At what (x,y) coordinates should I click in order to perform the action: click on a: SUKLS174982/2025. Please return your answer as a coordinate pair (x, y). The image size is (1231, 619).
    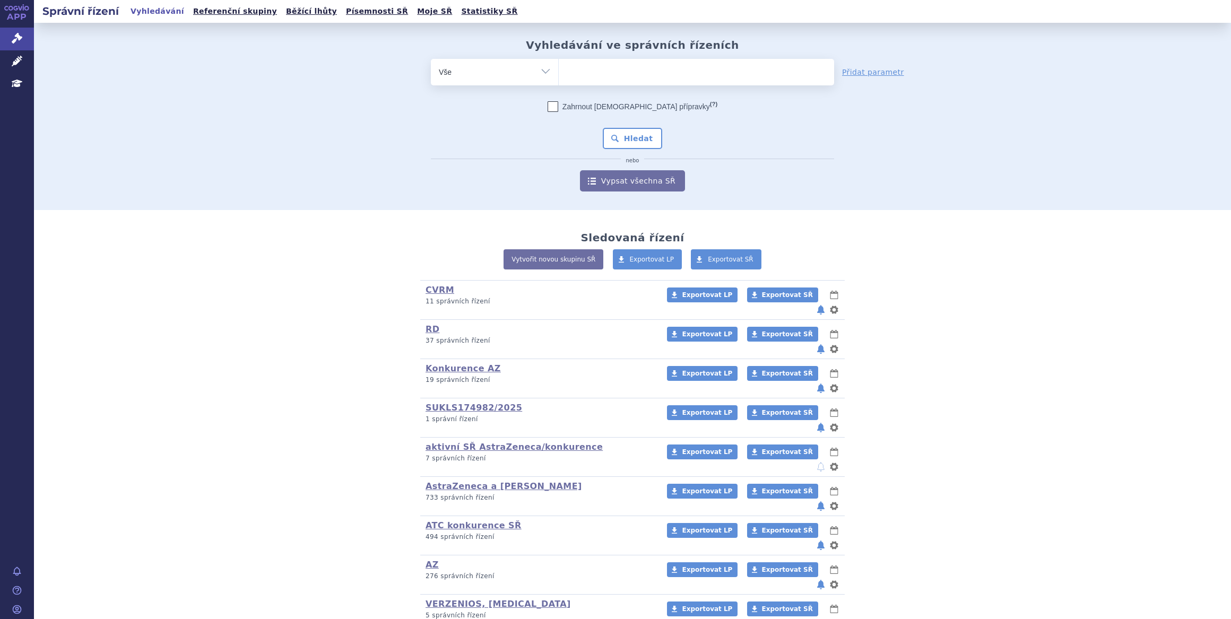
    Looking at the image, I should click on (474, 408).